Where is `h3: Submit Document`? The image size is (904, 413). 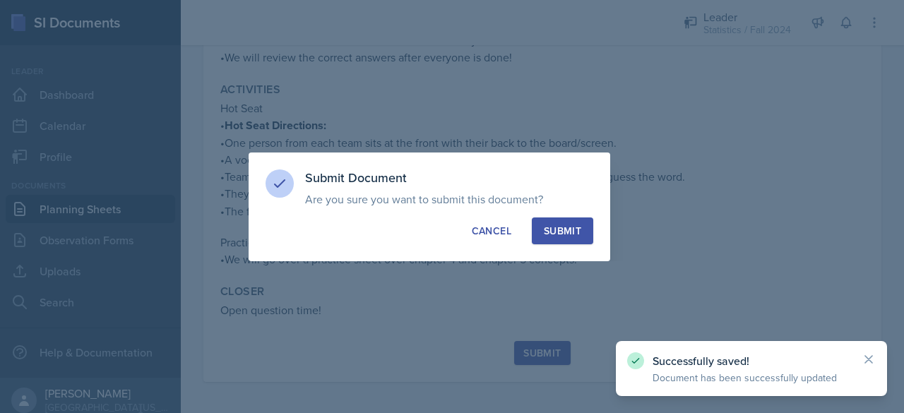 h3: Submit Document is located at coordinates (449, 178).